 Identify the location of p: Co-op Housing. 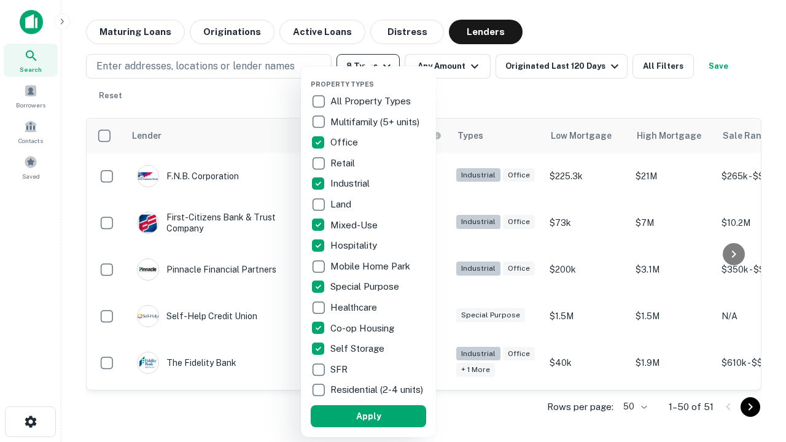
(364, 329).